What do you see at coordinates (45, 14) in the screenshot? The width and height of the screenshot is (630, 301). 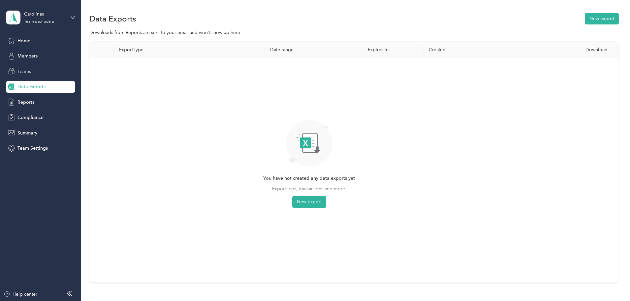 I see `div: Carolinas` at bounding box center [45, 14].